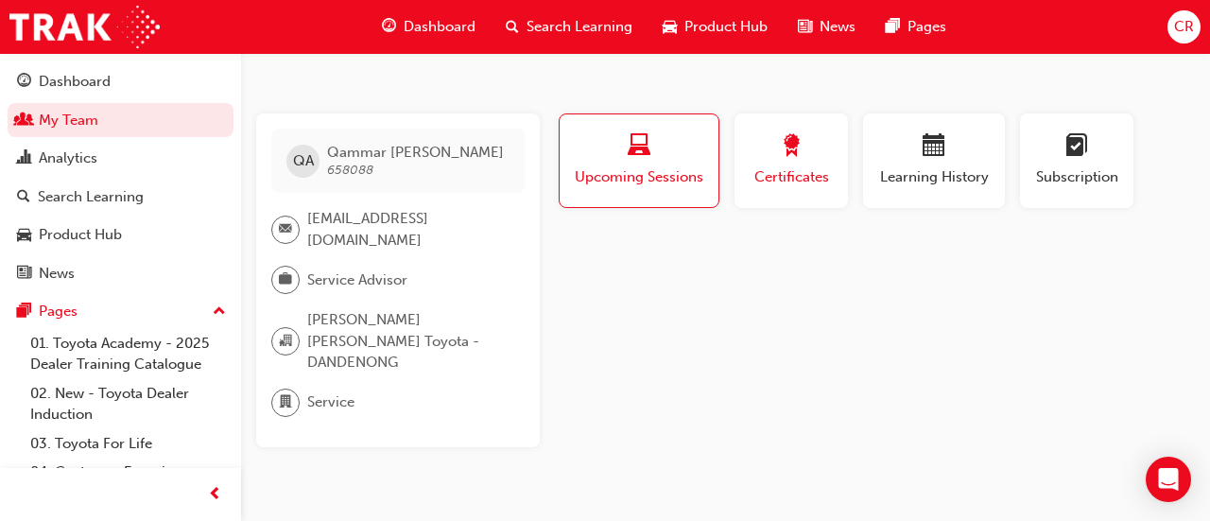 The width and height of the screenshot is (1210, 521). I want to click on span: News, so click(837, 26).